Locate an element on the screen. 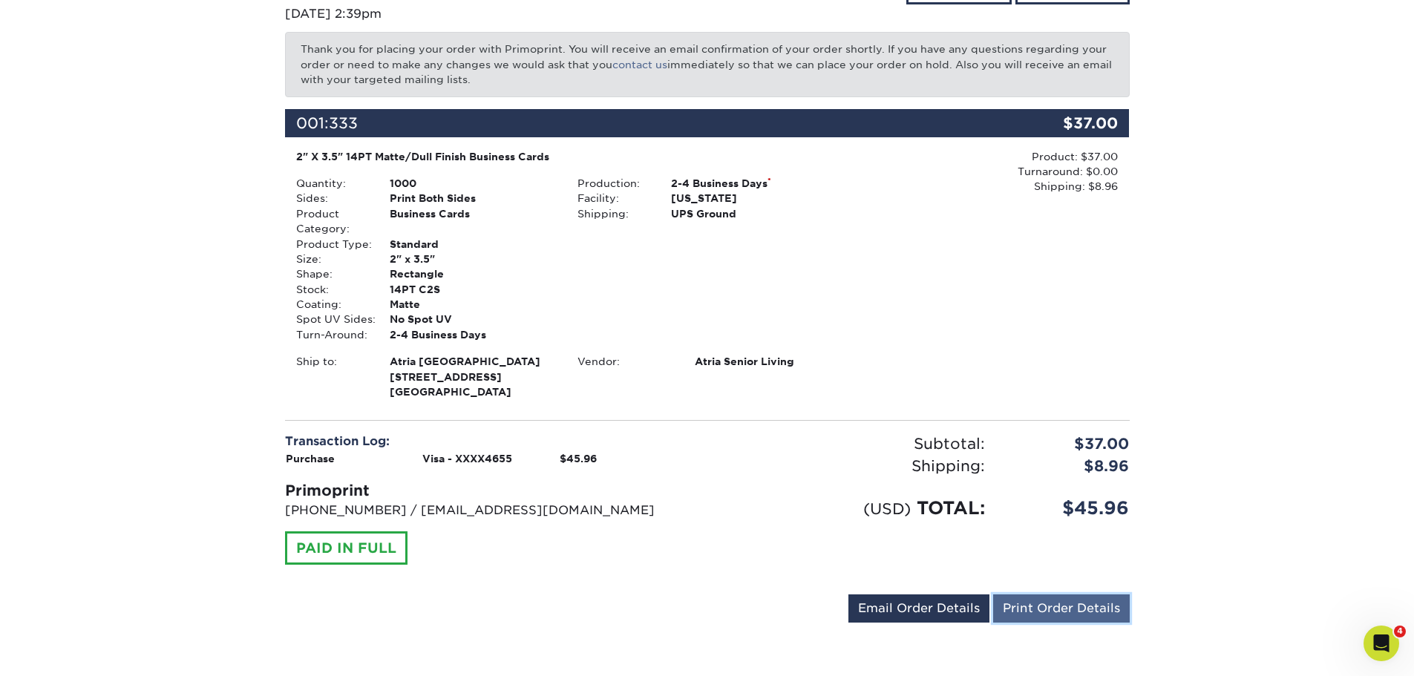 The image size is (1414, 676). div: Shape: is located at coordinates (332, 274).